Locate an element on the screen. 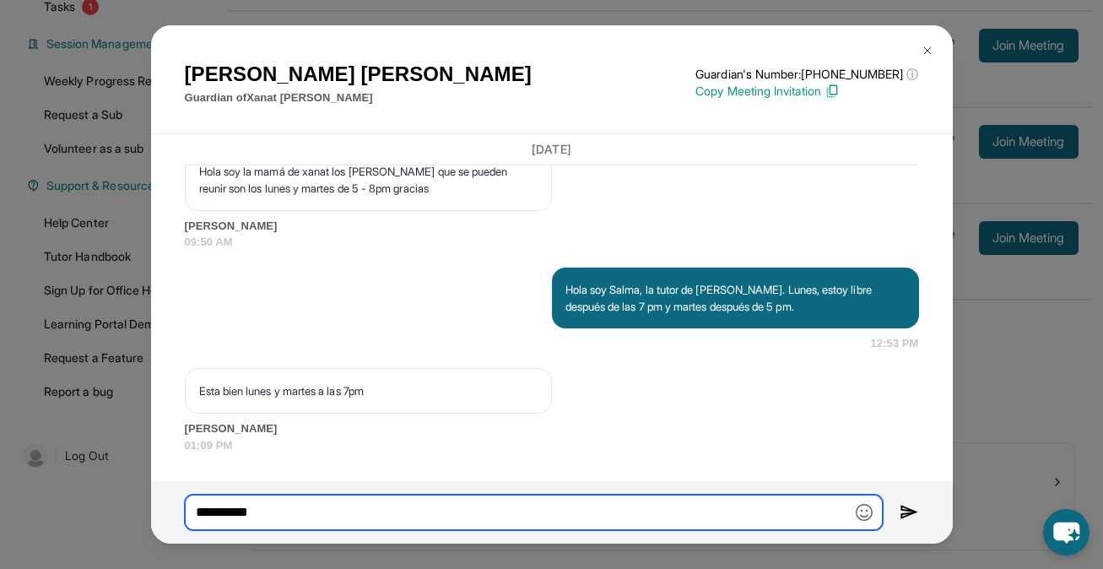 This screenshot has width=1103, height=569. button: chat-button is located at coordinates (1066, 532).